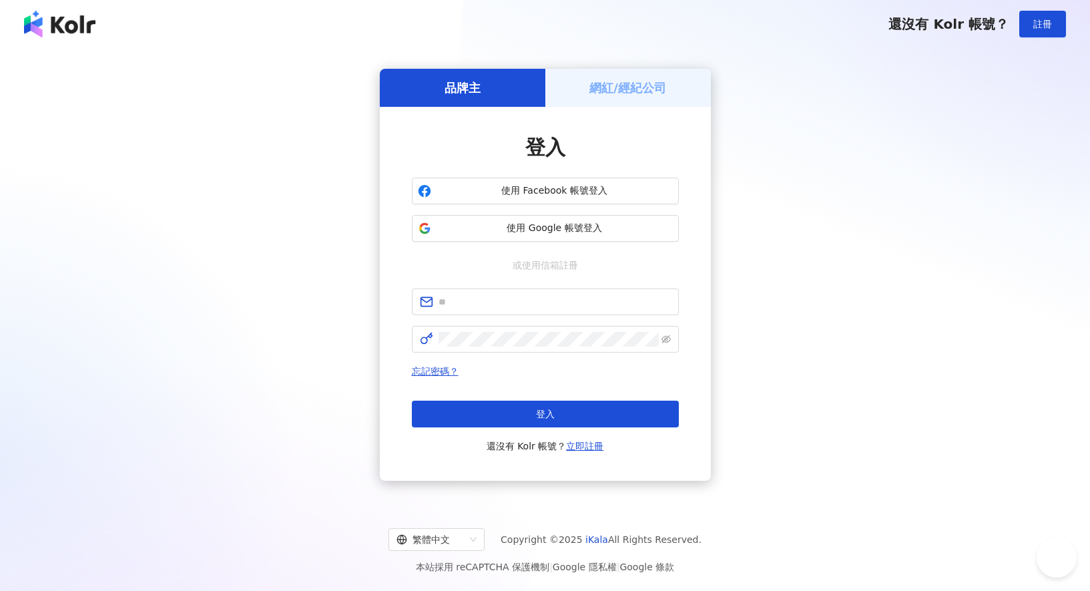  I want to click on img: logo, so click(59, 24).